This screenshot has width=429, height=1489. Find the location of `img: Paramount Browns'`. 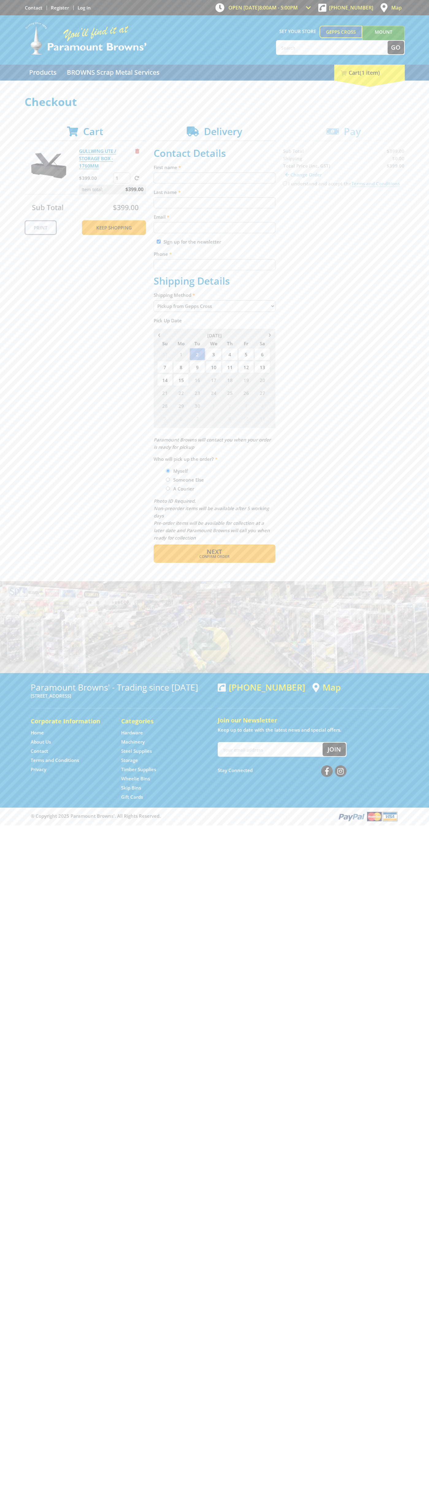

img: Paramount Browns' is located at coordinates (86, 38).